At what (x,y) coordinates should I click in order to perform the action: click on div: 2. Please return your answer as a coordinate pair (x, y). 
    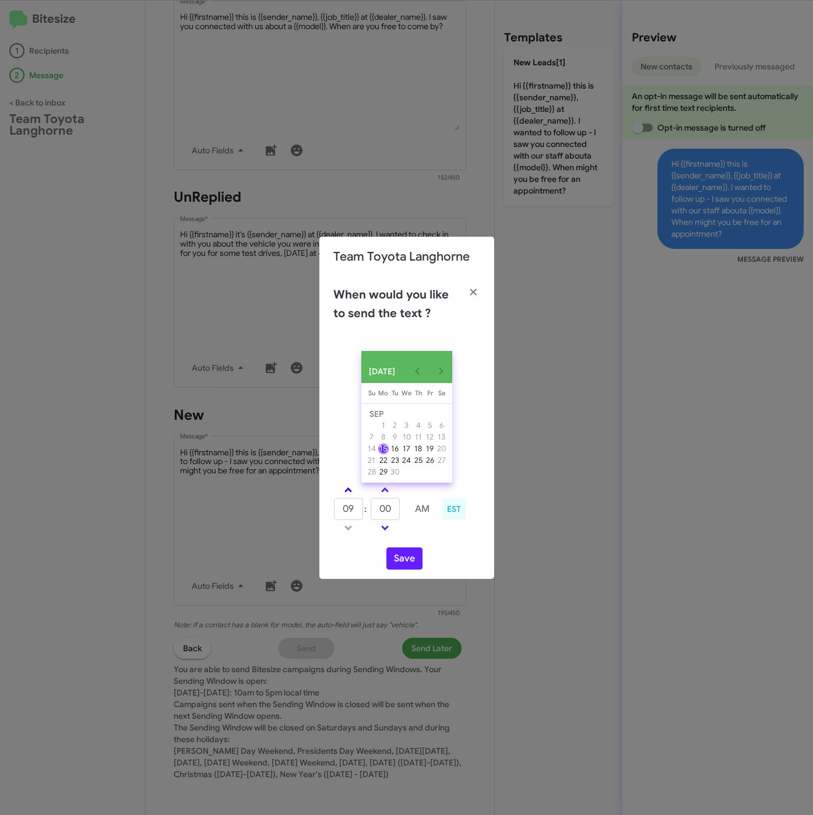
    Looking at the image, I should click on (395, 426).